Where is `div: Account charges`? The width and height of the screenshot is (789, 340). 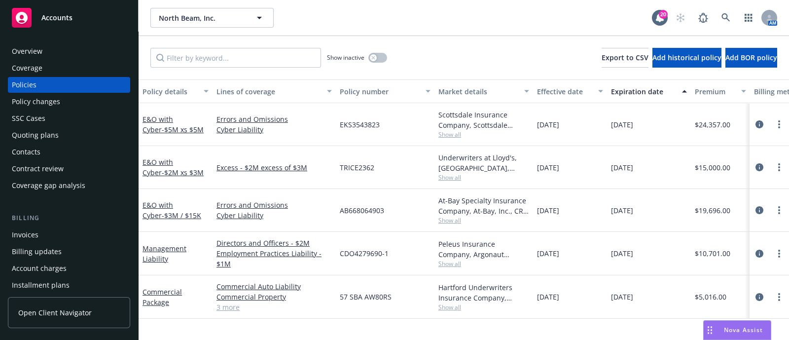
div: Account charges is located at coordinates (39, 268).